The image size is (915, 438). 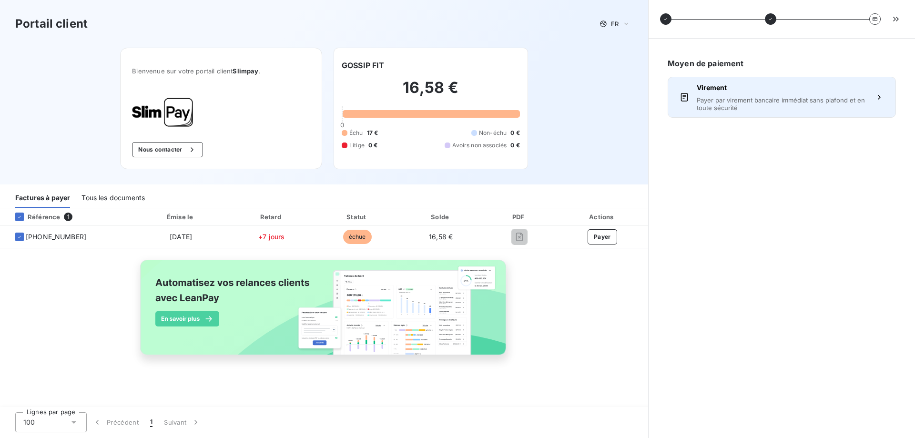 I want to click on div: Factures à payer, so click(x=42, y=198).